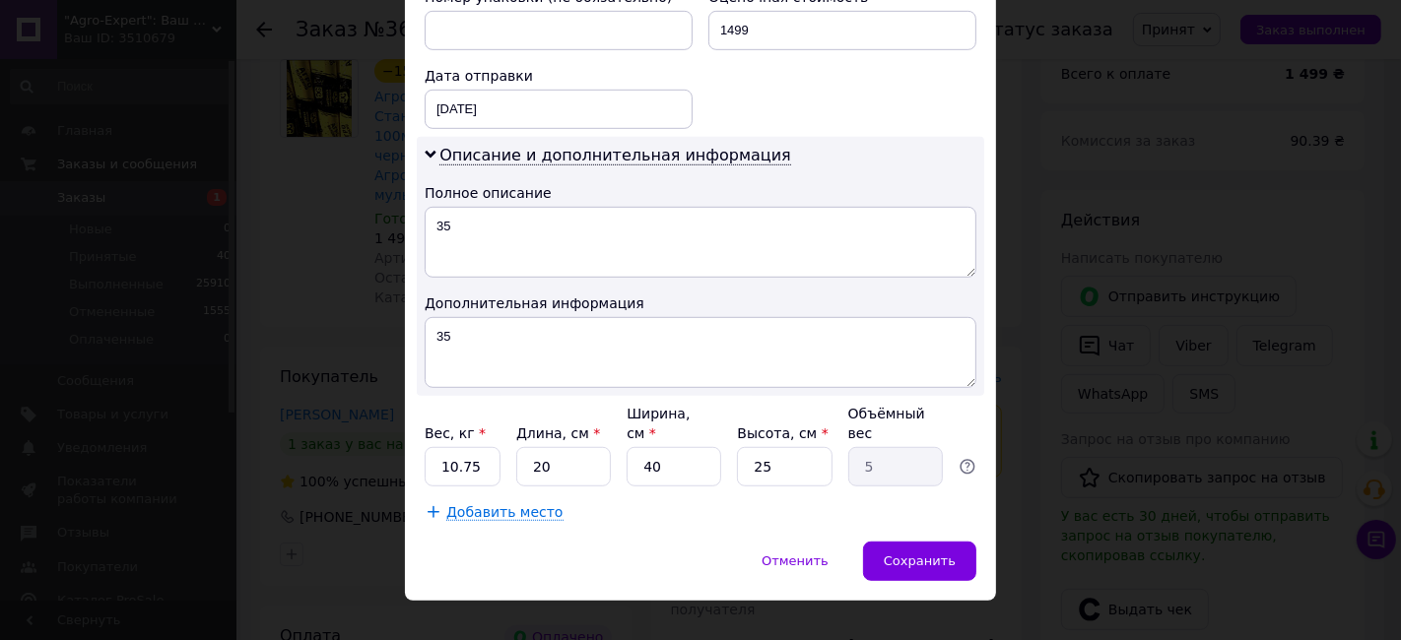 This screenshot has width=1401, height=640. I want to click on label: Ширина, см, so click(658, 424).